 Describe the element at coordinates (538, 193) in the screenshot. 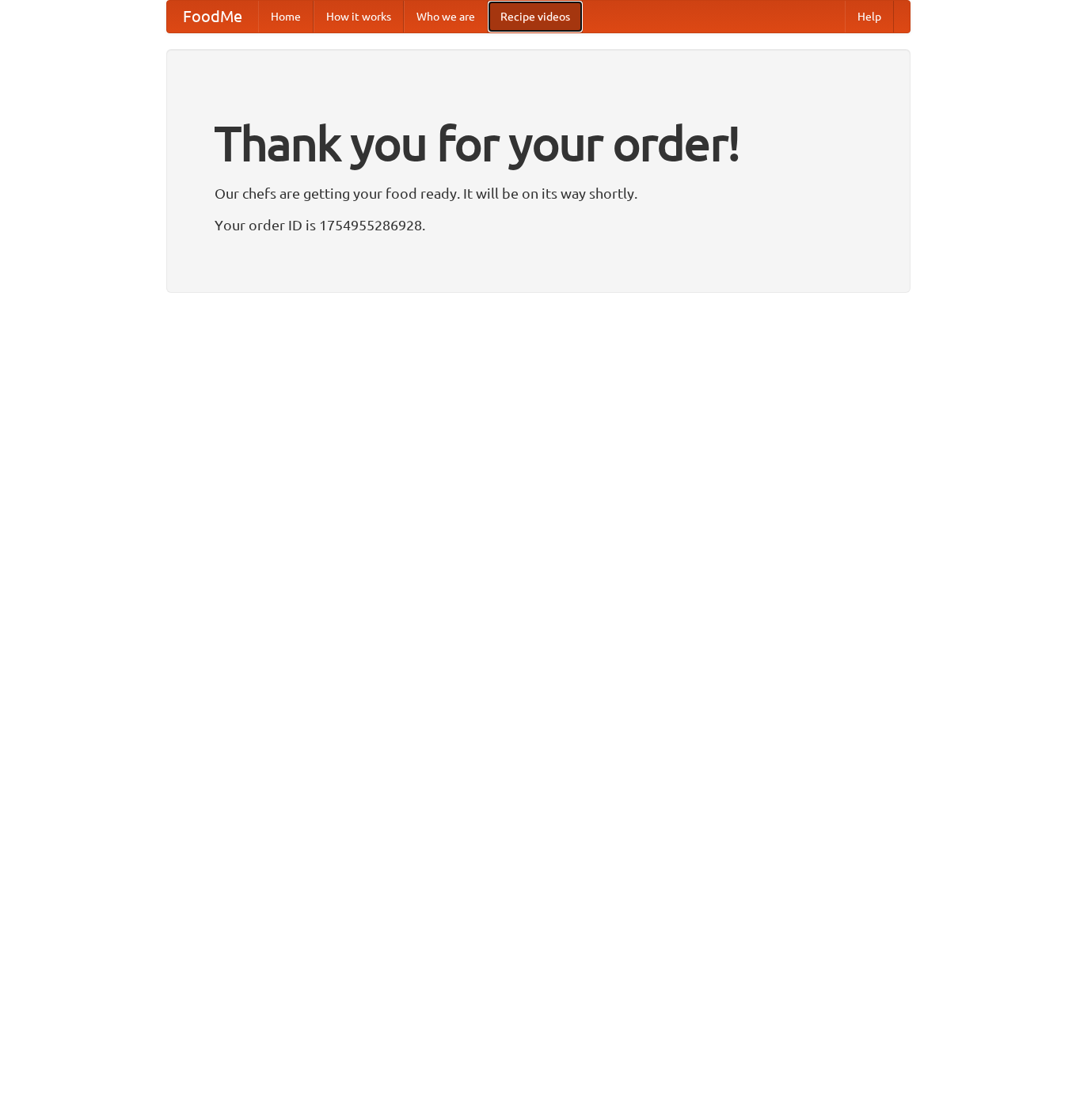

I see `p: Our chefs are getting your food ready. It will be on its way shortly.` at that location.